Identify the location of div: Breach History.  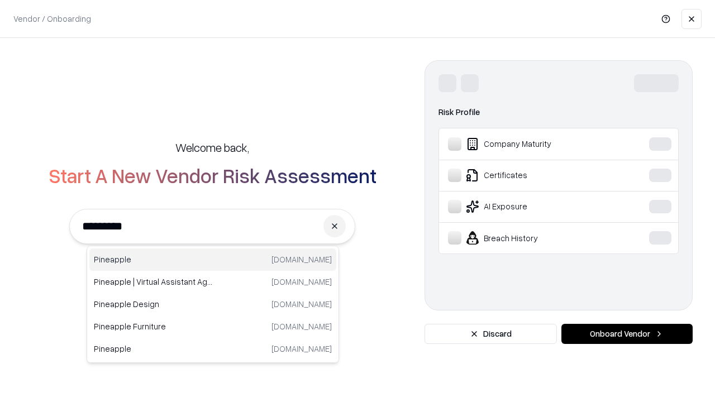
(531, 238).